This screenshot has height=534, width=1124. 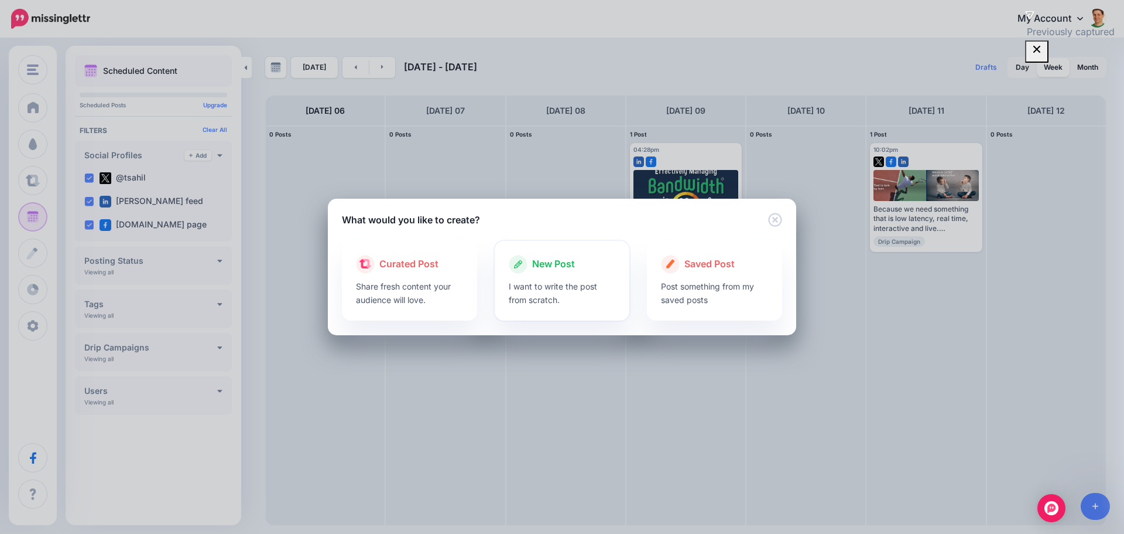 I want to click on img: curate.png, so click(x=365, y=264).